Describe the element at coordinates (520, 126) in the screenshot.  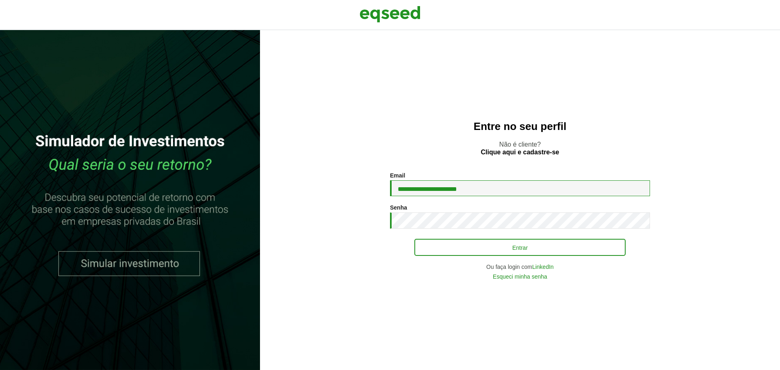
I see `h2: Entre no seu perfil` at that location.